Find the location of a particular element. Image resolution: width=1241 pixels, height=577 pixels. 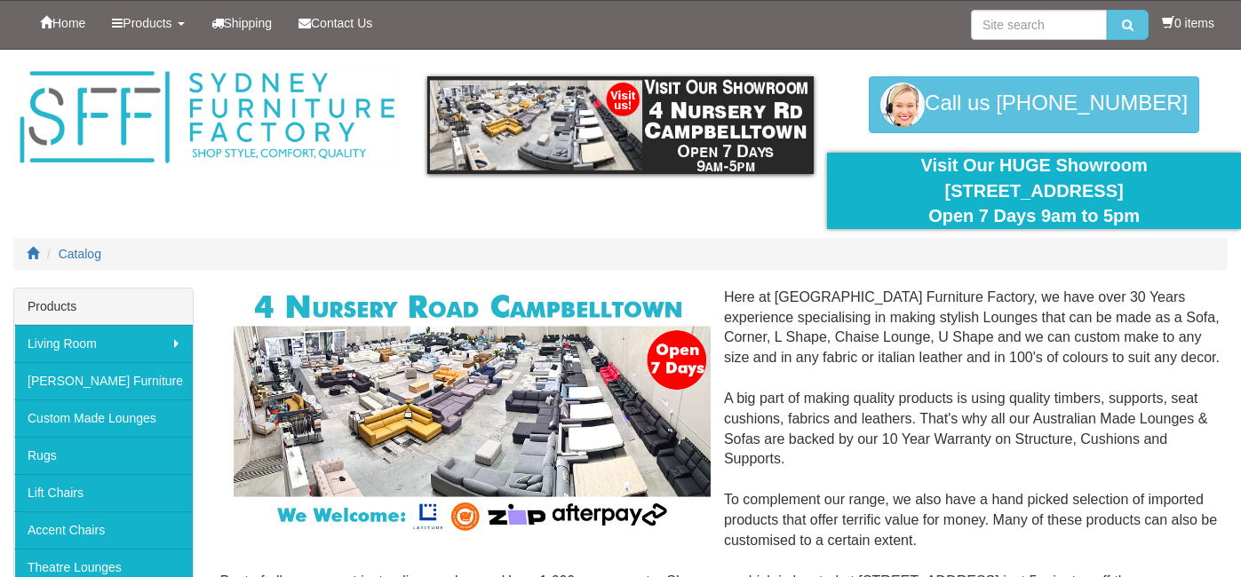

span: Shipping is located at coordinates (248, 23).